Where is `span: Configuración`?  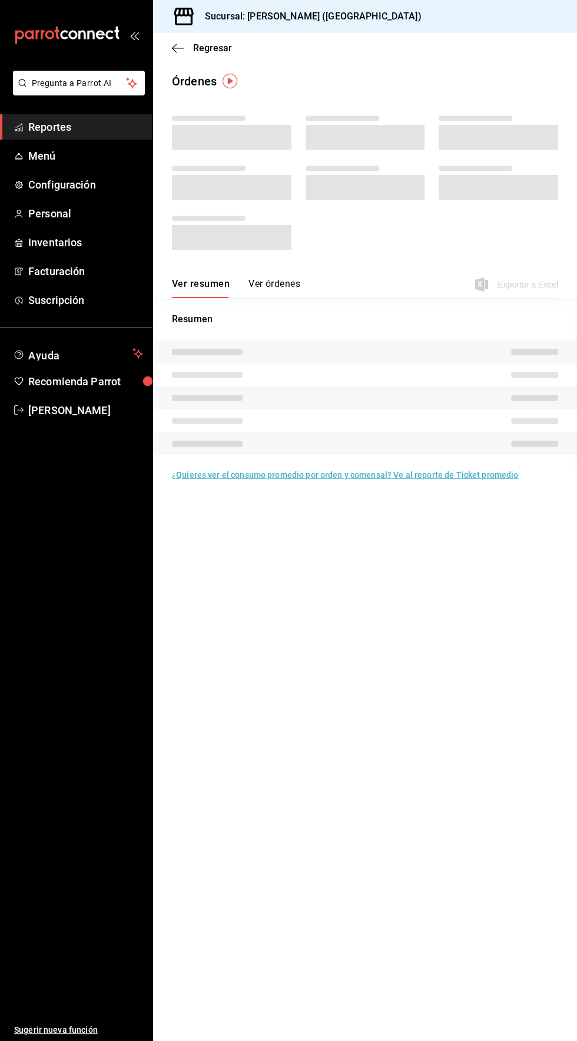 span: Configuración is located at coordinates (85, 184).